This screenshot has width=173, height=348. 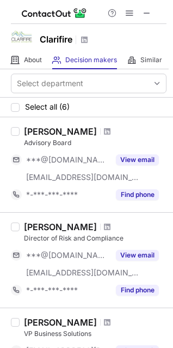 I want to click on img: ContactOut v5.3.10, so click(x=54, y=13).